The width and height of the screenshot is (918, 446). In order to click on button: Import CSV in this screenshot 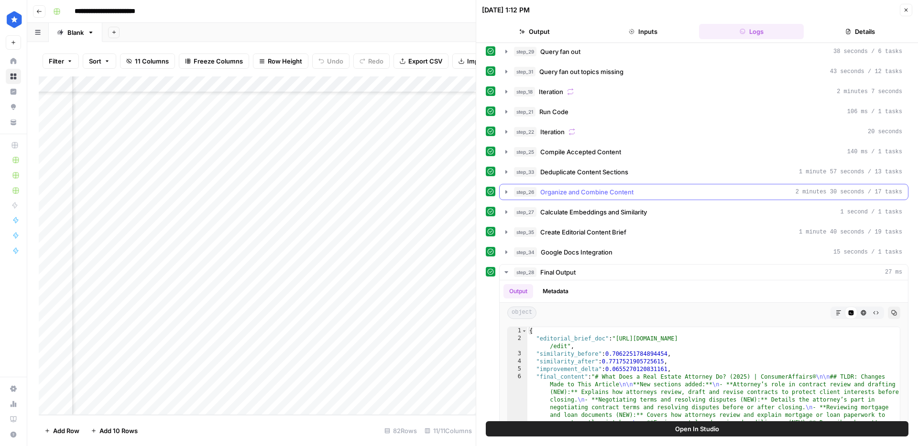, I will do `click(480, 61)`.